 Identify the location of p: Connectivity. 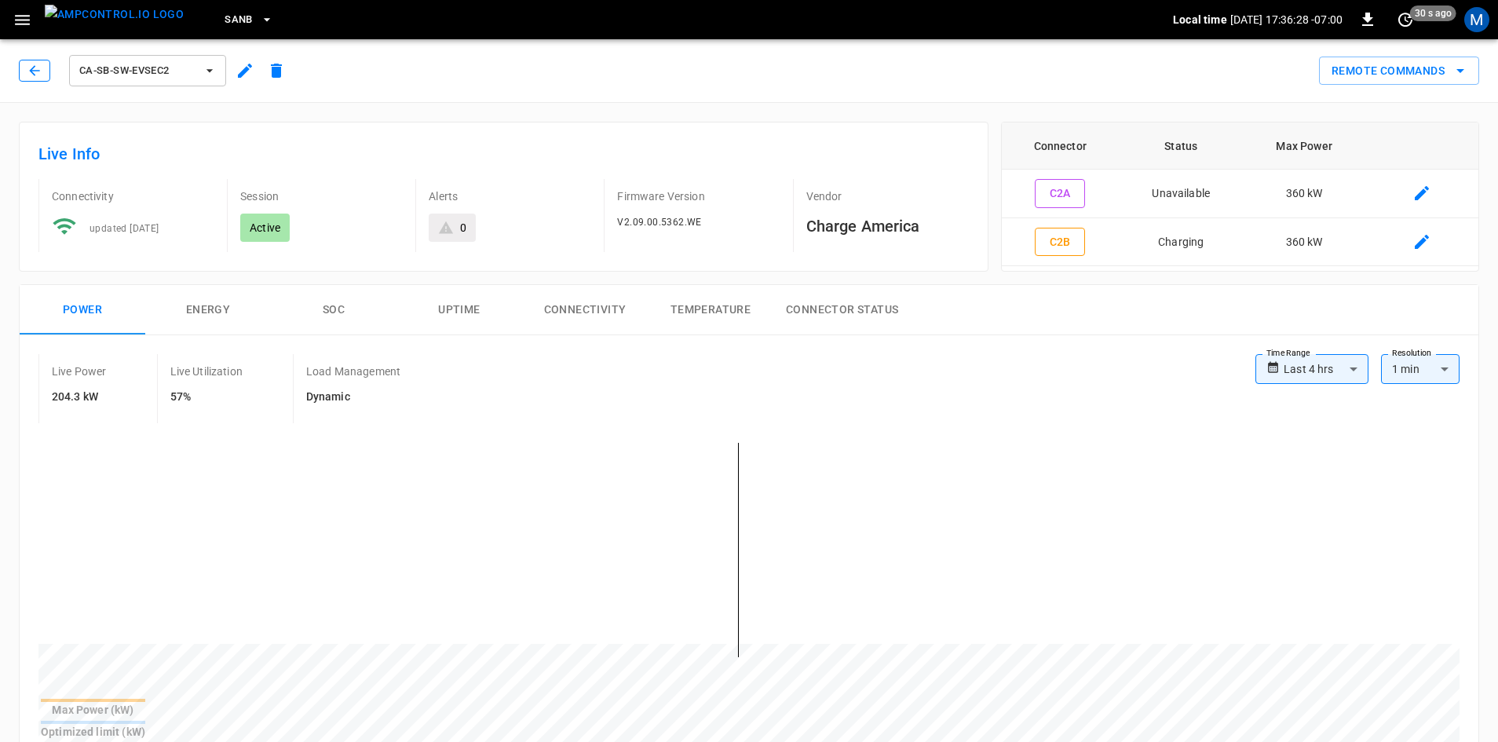
(133, 196).